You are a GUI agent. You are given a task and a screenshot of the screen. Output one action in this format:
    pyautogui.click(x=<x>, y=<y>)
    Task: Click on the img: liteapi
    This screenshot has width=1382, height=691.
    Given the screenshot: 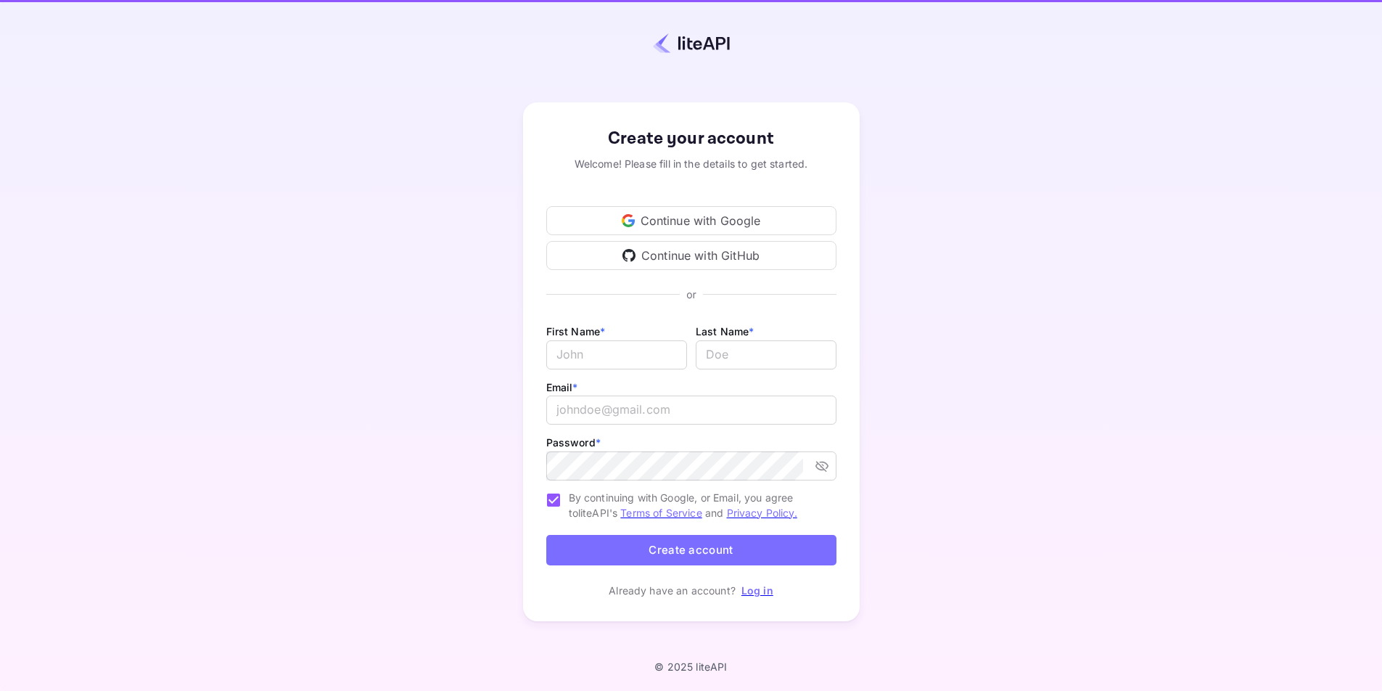 What is the action you would take?
    pyautogui.click(x=692, y=43)
    